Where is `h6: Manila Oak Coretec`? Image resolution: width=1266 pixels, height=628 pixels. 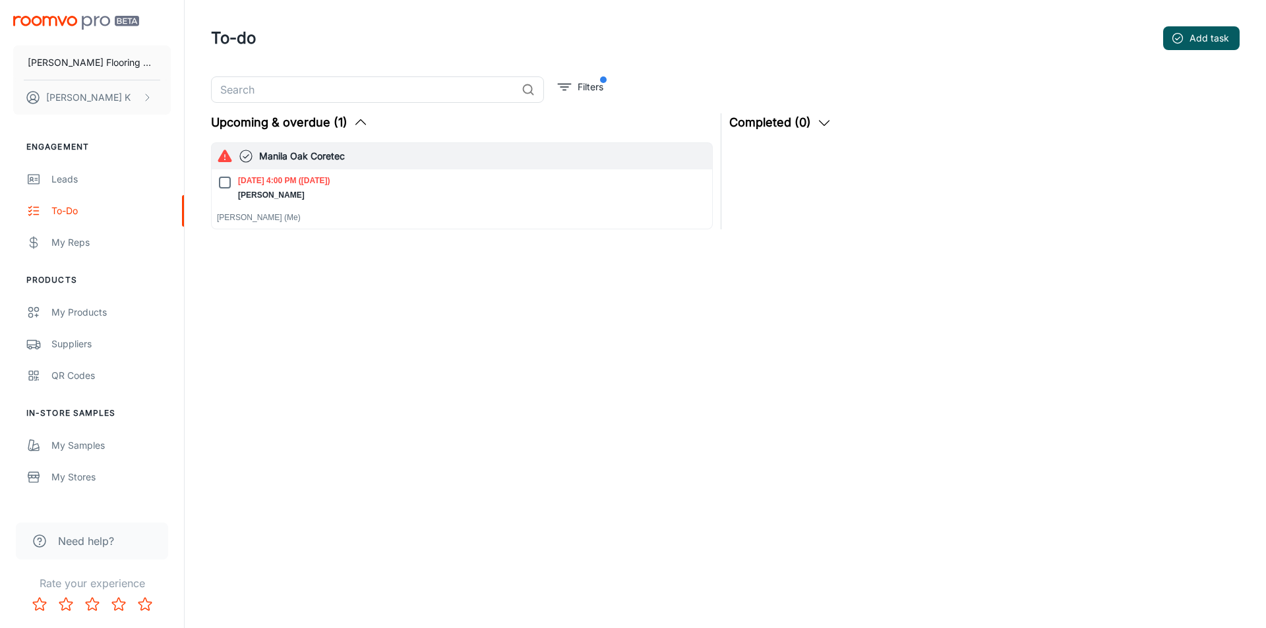 h6: Manila Oak Coretec is located at coordinates (483, 156).